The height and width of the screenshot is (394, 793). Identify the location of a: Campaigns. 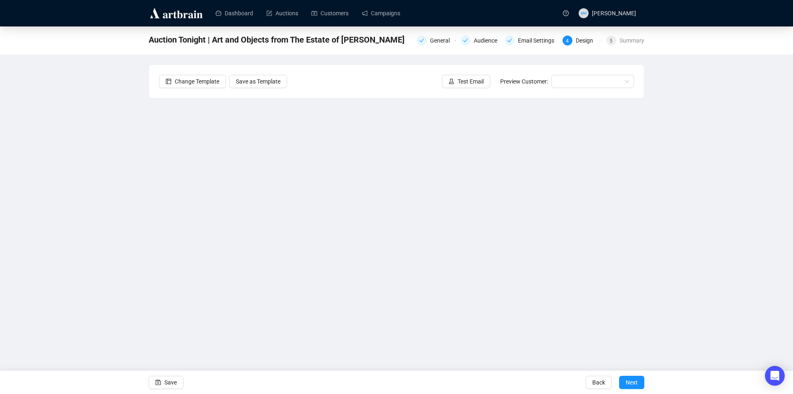
(381, 13).